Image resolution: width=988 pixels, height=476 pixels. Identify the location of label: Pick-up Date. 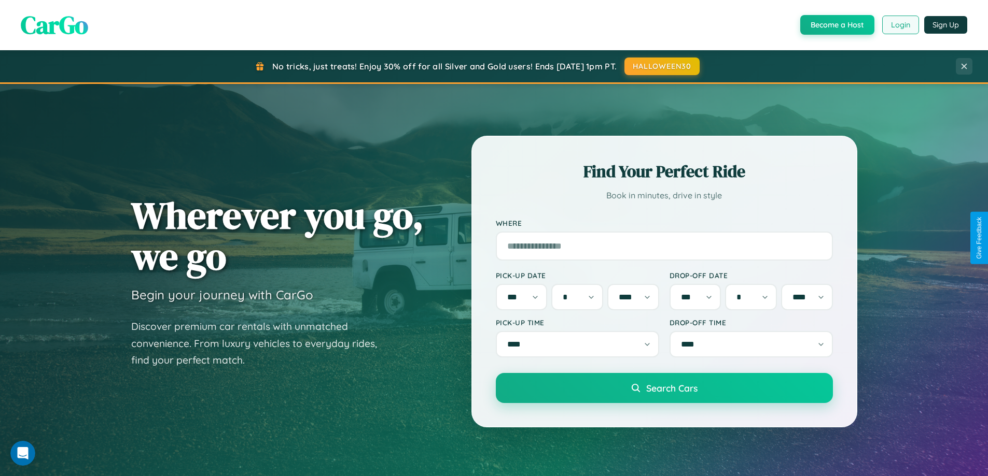
(577, 275).